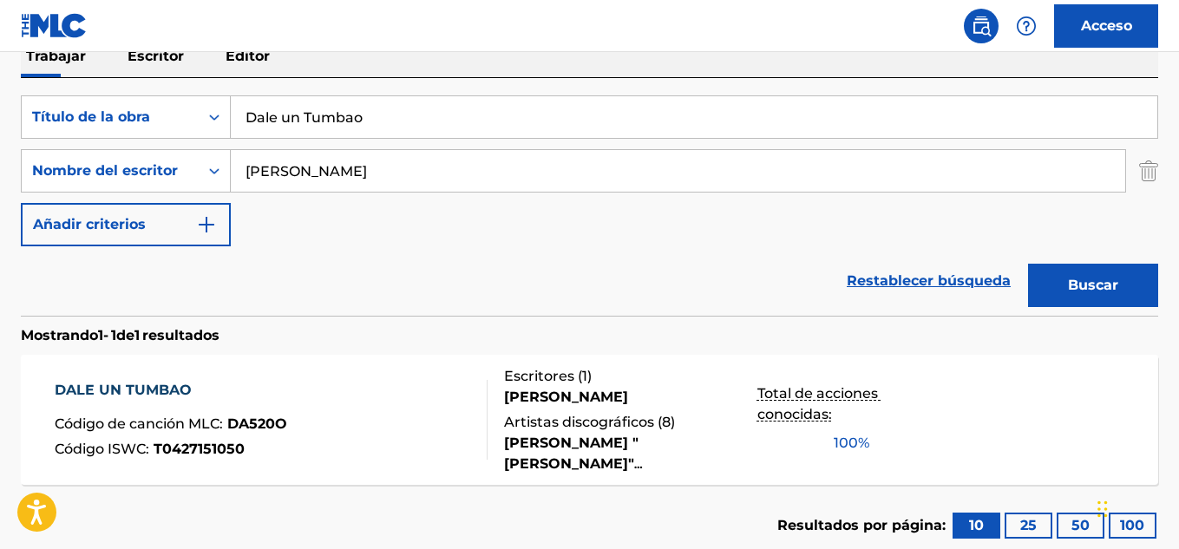  I want to click on font: Título de la obra, so click(91, 116).